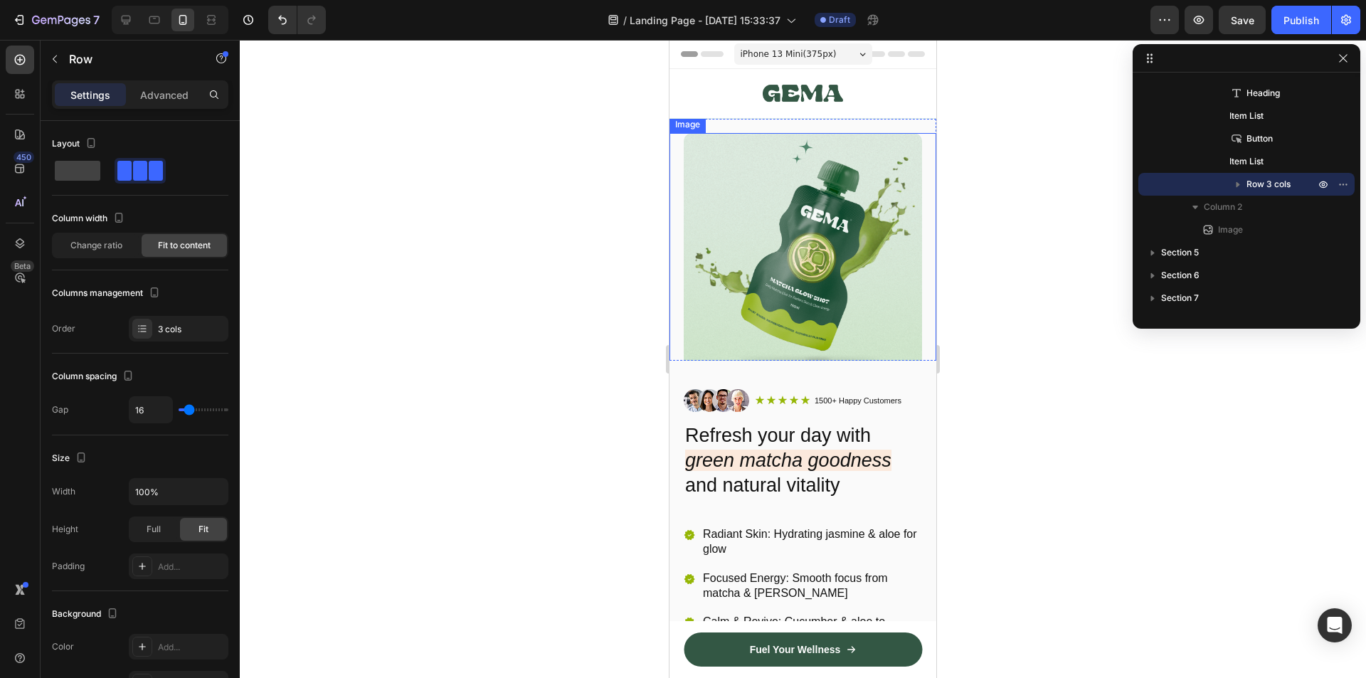 Image resolution: width=1366 pixels, height=678 pixels. What do you see at coordinates (142, 590) in the screenshot?
I see `p: Calm & Revive: Cucumber & aloe to refresh skin` at bounding box center [142, 590].